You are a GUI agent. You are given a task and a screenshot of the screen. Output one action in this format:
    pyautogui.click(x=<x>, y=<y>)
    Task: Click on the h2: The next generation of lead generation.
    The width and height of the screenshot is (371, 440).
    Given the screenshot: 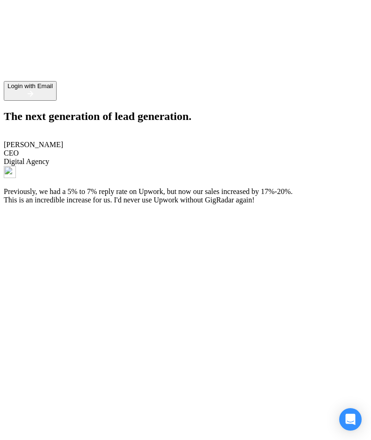 What is the action you would take?
    pyautogui.click(x=186, y=116)
    